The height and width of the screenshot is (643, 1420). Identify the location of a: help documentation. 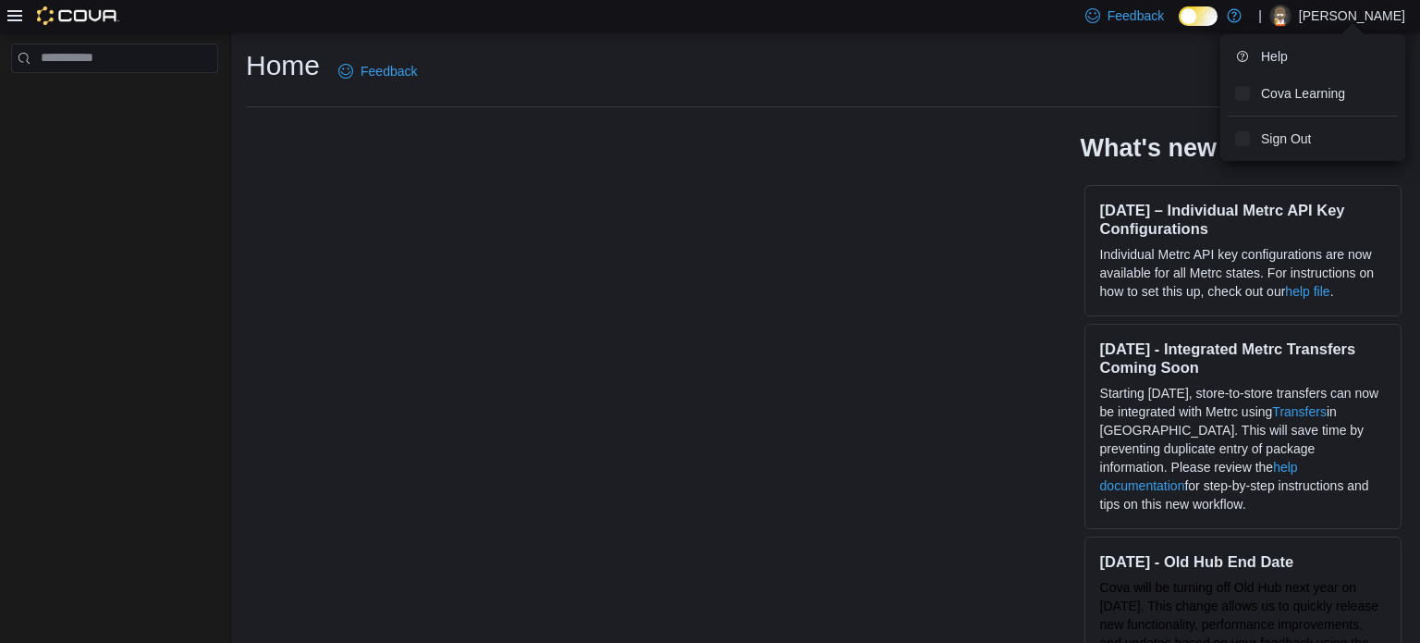
(1199, 476).